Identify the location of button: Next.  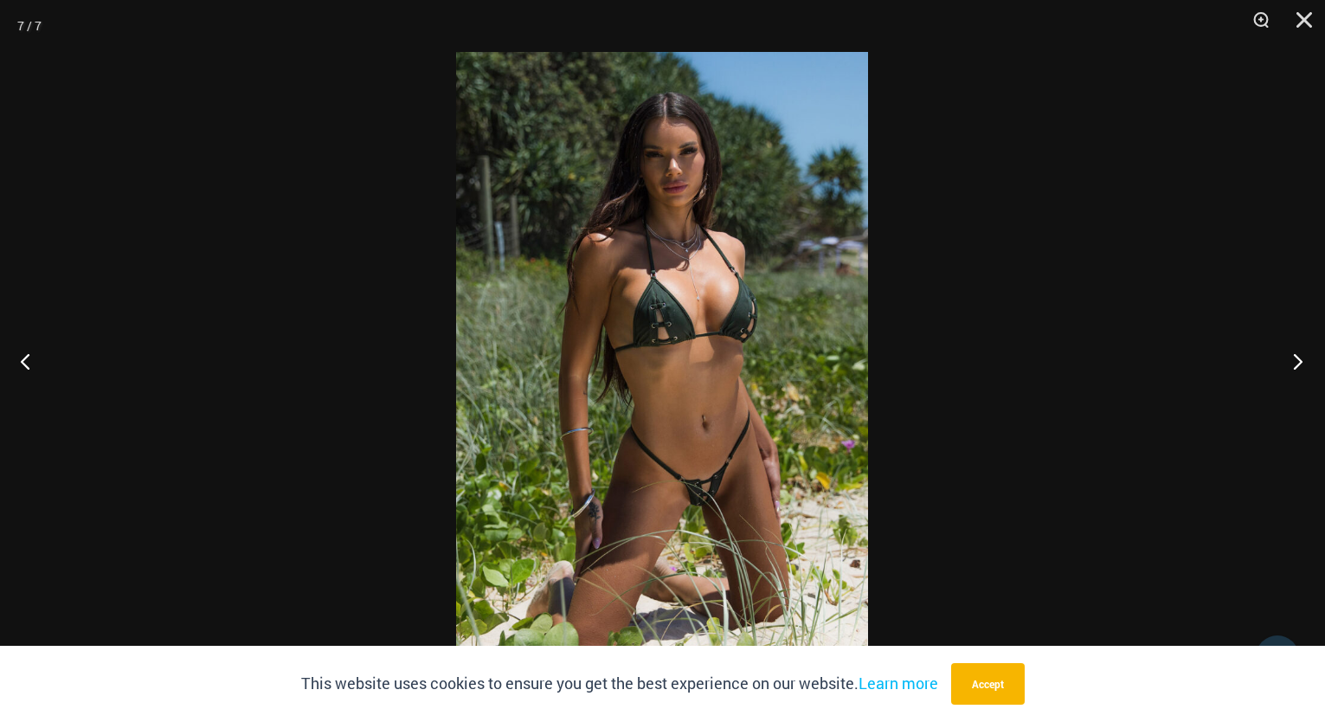
(1292, 361).